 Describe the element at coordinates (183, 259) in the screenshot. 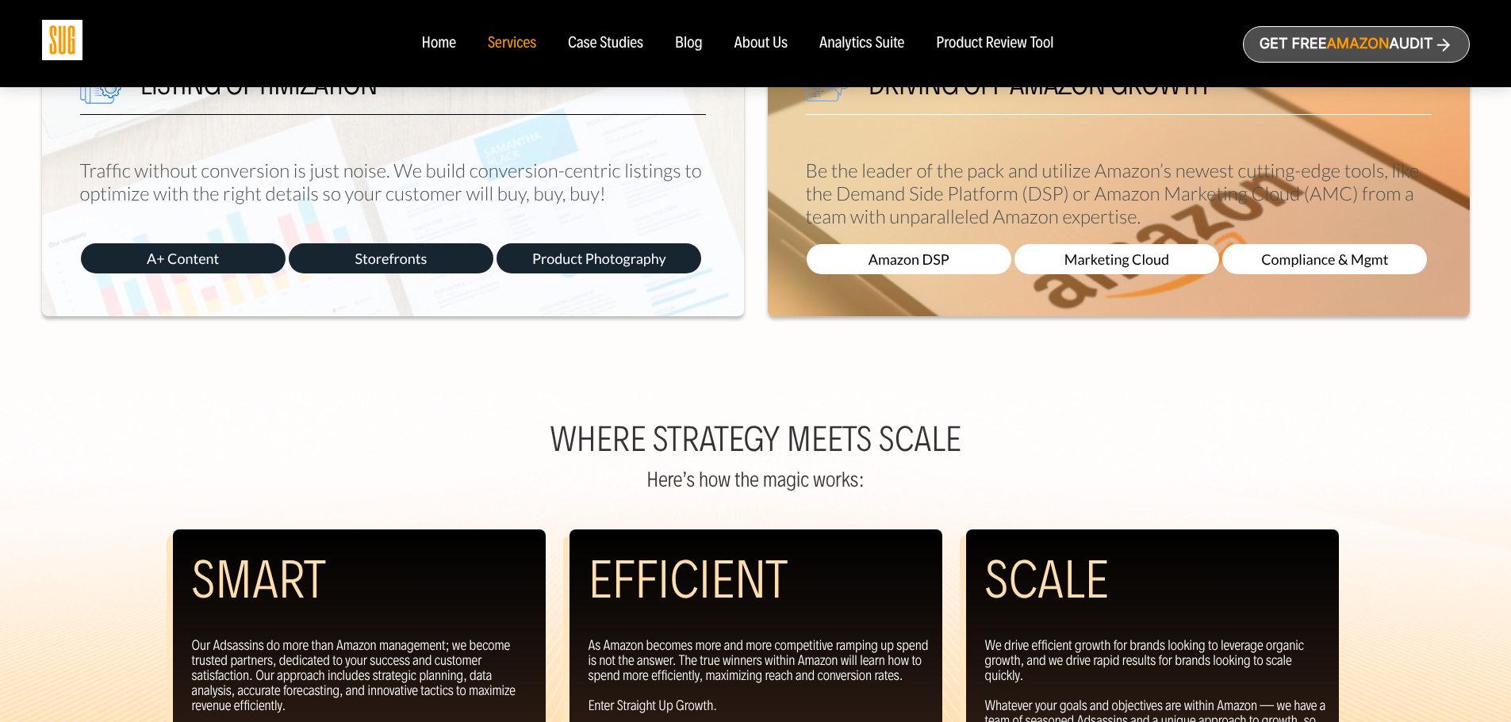

I see `span: A+ Content` at that location.